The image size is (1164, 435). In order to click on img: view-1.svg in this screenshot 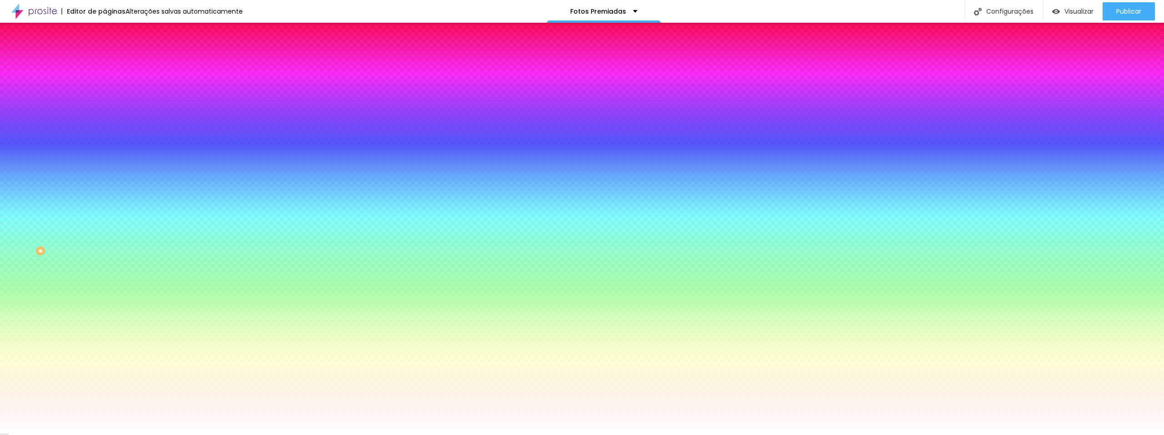, I will do `click(1055, 11)`.